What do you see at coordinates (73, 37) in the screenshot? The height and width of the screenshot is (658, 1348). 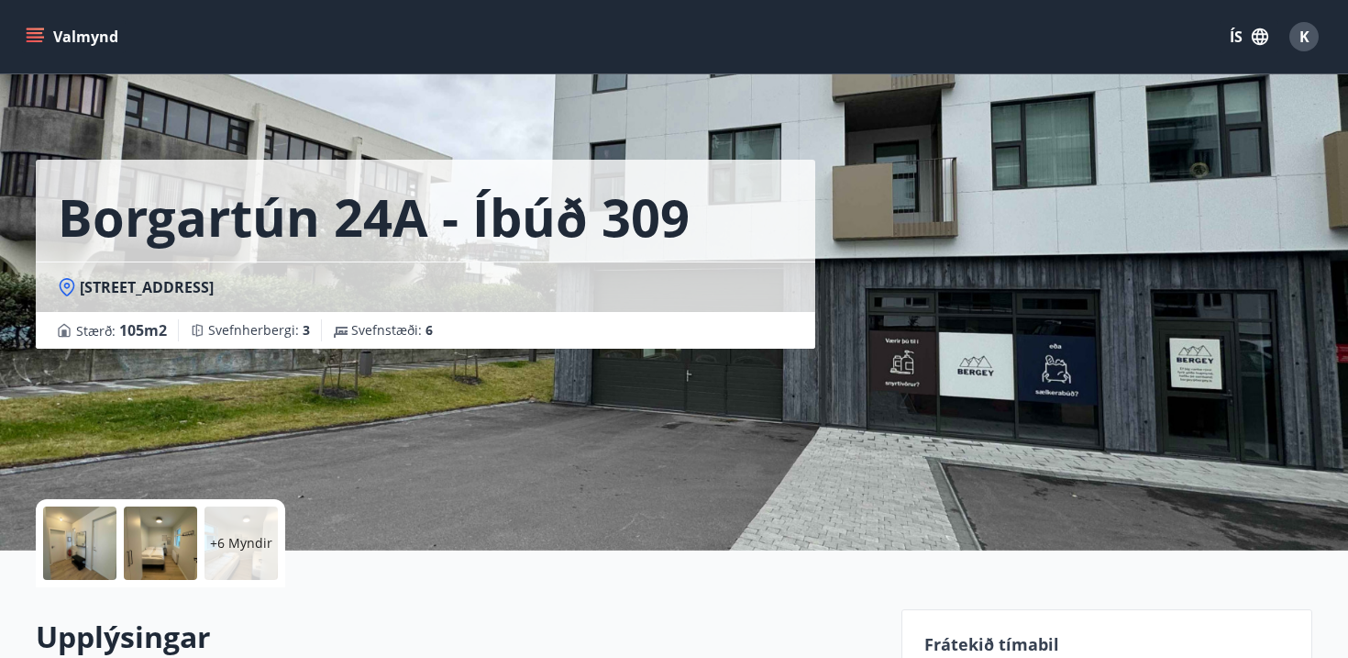 I see `button: menu` at bounding box center [73, 37].